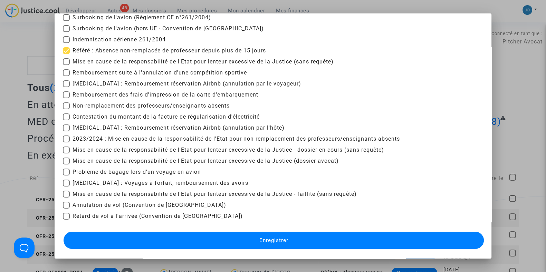 The width and height of the screenshot is (546, 272). Describe the element at coordinates (166, 117) in the screenshot. I see `span: Contestation du montant de la facture de régularisation d'électricité` at that location.